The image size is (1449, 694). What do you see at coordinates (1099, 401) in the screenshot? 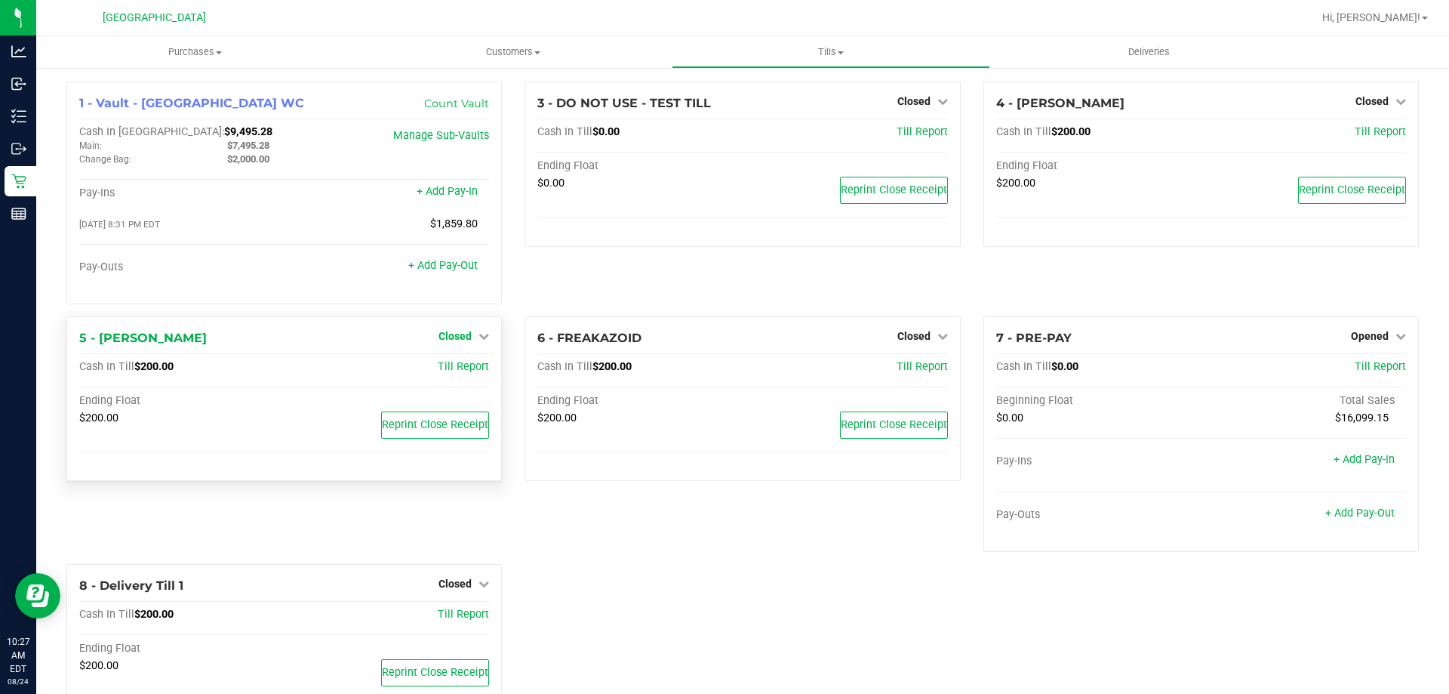
I see `div: Beginning Float` at bounding box center [1099, 401].